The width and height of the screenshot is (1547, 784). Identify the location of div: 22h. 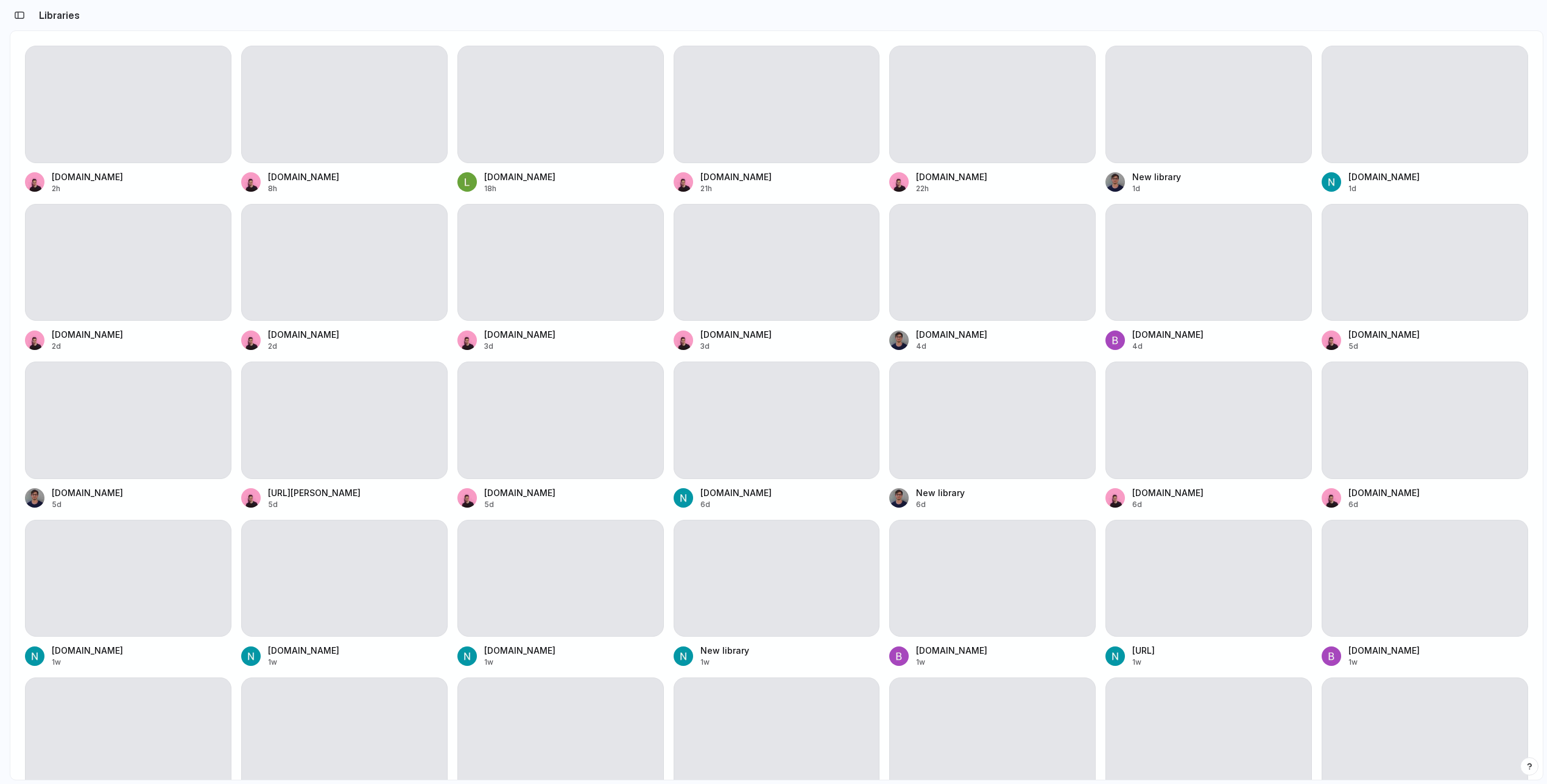
(951, 188).